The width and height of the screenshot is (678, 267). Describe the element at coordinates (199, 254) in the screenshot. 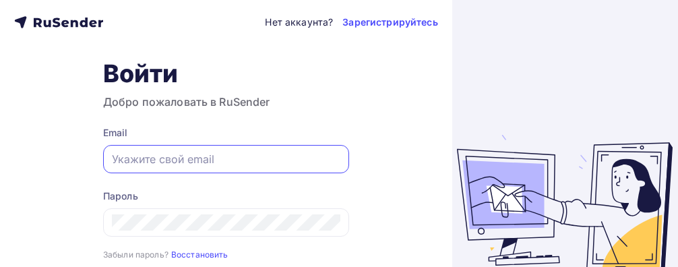

I see `small: Восстановить` at that location.